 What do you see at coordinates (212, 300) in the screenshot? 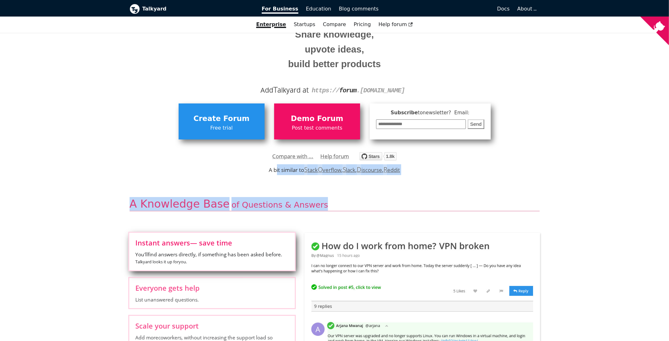
I see `span: List unanswered questions.` at bounding box center [212, 300].